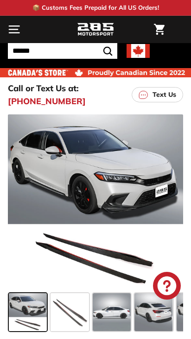 Image resolution: width=191 pixels, height=339 pixels. What do you see at coordinates (95, 30) in the screenshot?
I see `img: Logo_285_Motorsport_areodynamics_components` at bounding box center [95, 30].